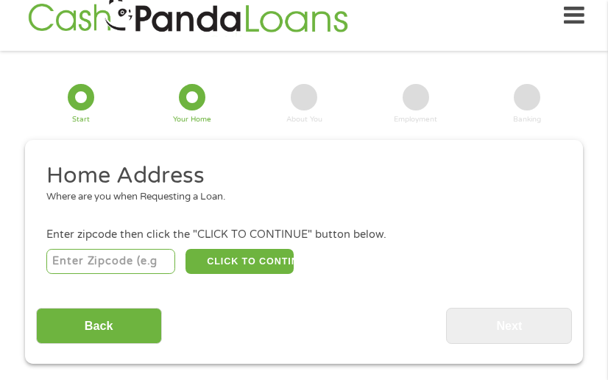 The height and width of the screenshot is (380, 608). What do you see at coordinates (239, 261) in the screenshot?
I see `button: CLICK TO CONTINUE` at bounding box center [239, 261].